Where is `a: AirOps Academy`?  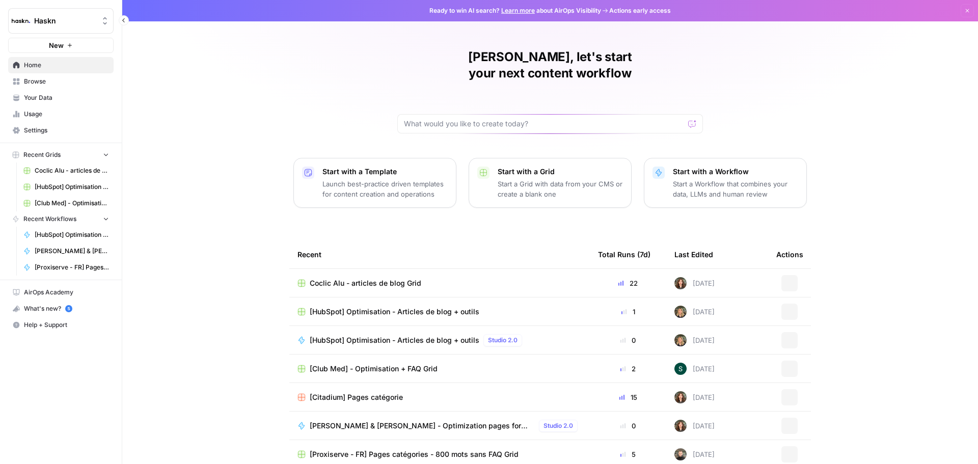 a: AirOps Academy is located at coordinates (61, 292).